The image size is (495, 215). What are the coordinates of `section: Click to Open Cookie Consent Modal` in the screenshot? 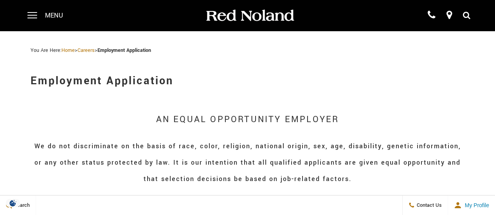 It's located at (13, 203).